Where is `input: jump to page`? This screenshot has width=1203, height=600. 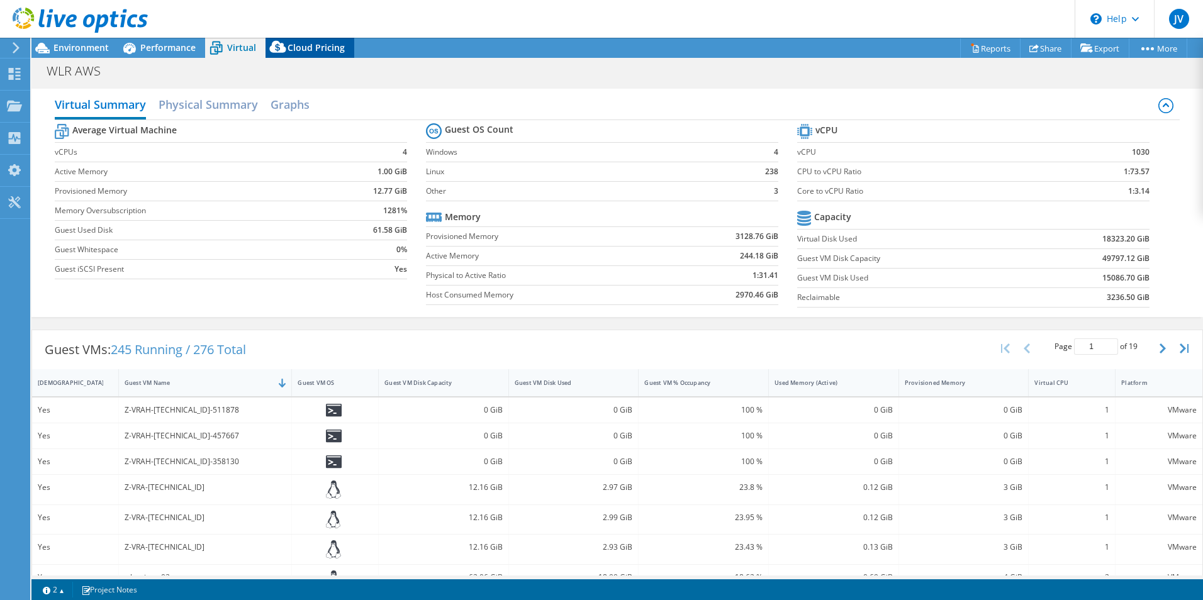
input: jump to page is located at coordinates (1096, 347).